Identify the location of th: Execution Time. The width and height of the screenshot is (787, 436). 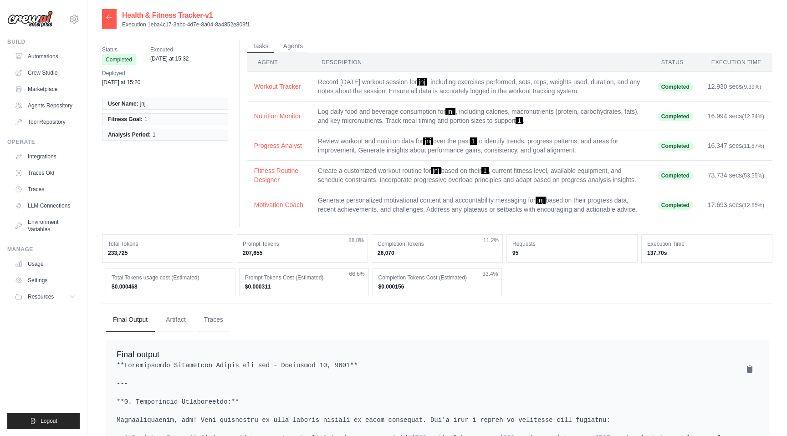
(736, 62).